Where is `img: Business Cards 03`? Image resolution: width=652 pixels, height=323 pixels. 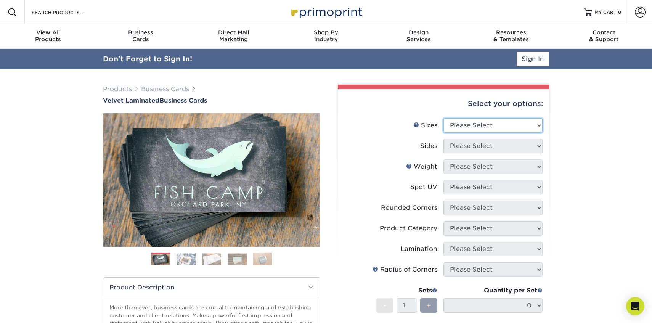 img: Business Cards 03 is located at coordinates (212, 259).